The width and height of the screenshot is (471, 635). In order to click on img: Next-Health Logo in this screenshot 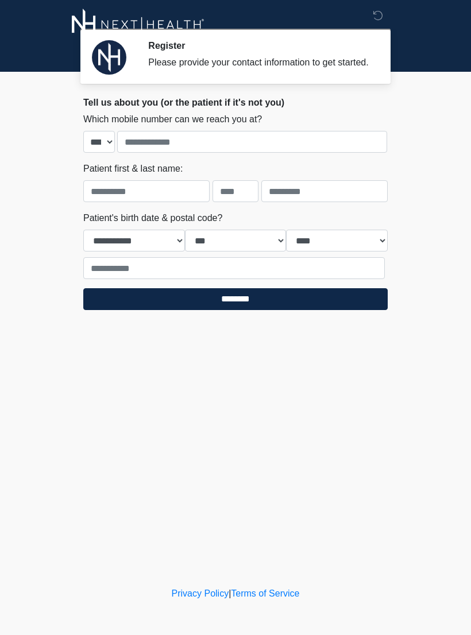, I will do `click(138, 24)`.